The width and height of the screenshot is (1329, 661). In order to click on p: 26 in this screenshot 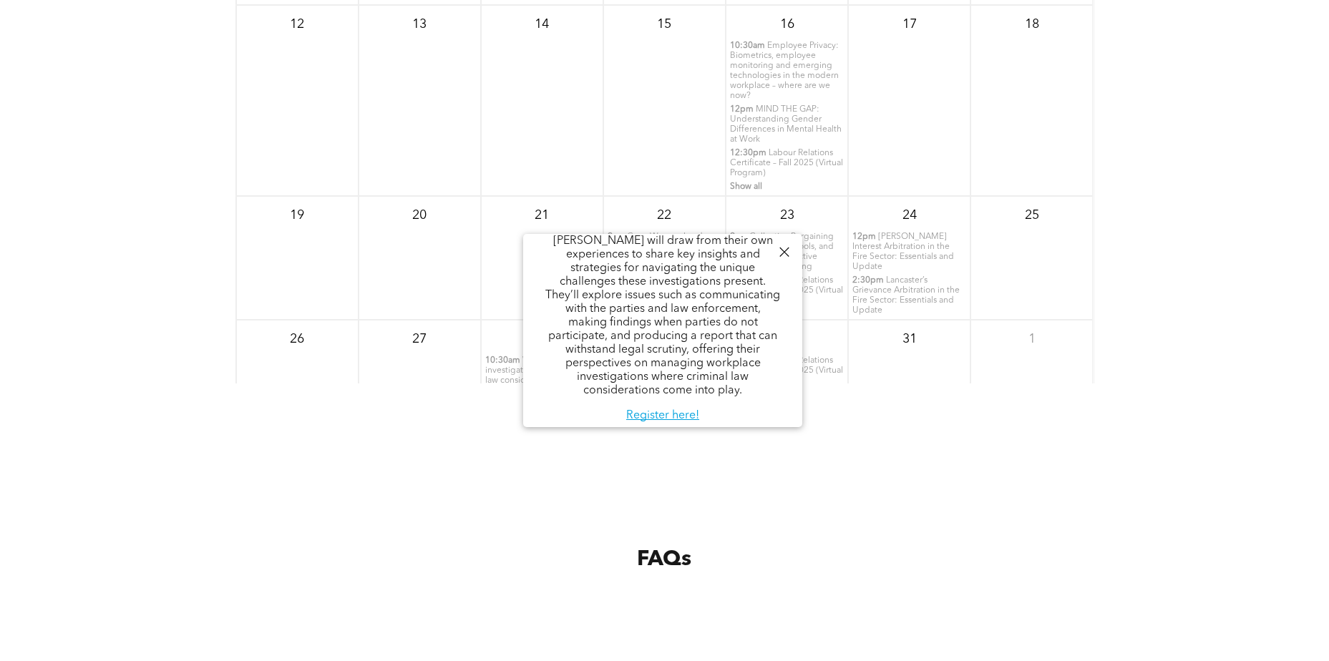, I will do `click(297, 339)`.